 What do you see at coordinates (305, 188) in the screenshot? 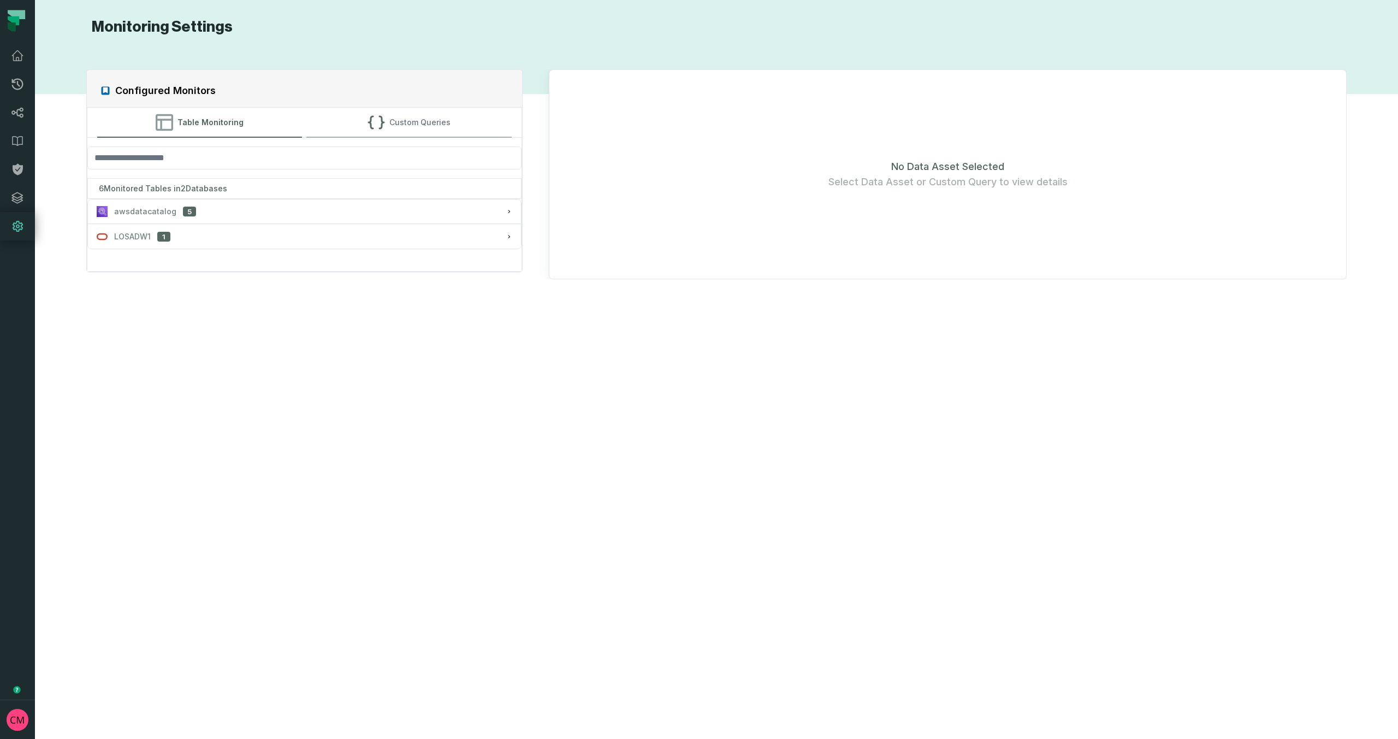
I see `div: 6 Monitored Tables in 2 Databases` at bounding box center [305, 188].